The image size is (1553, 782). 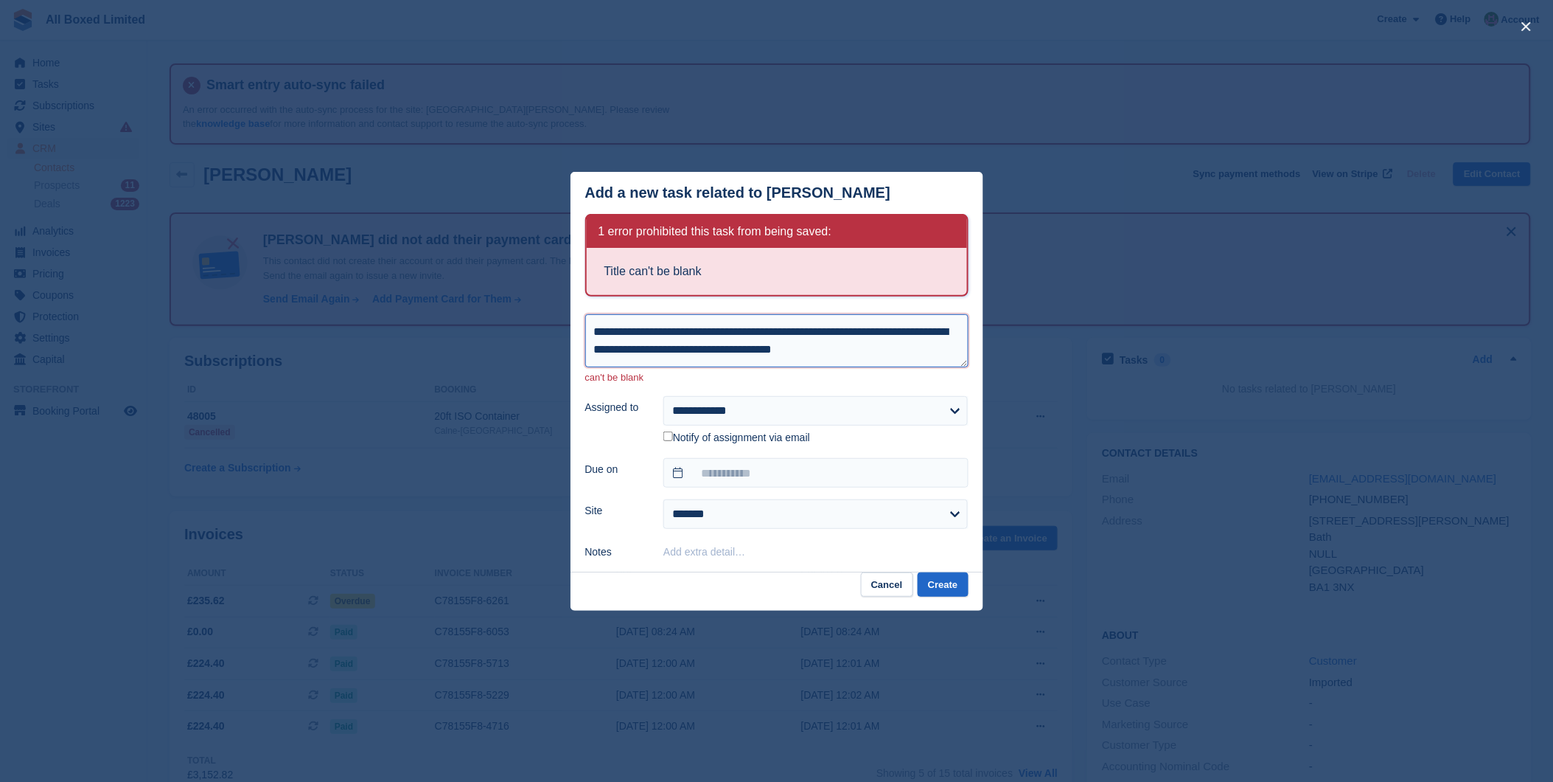 I want to click on label: Assigned to, so click(x=616, y=407).